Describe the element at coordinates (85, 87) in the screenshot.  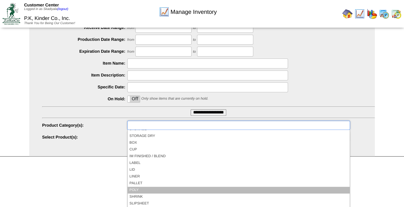
I see `label: Specific Date:` at that location.